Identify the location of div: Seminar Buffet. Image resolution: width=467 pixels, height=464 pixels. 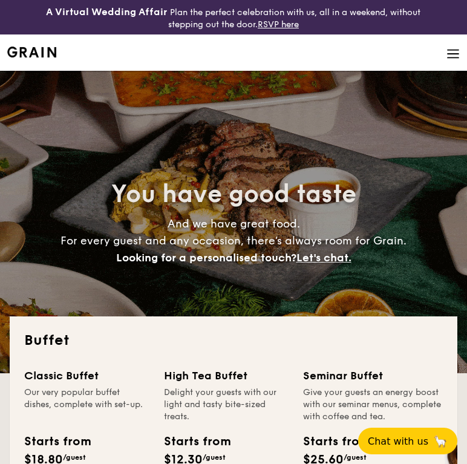
(373, 376).